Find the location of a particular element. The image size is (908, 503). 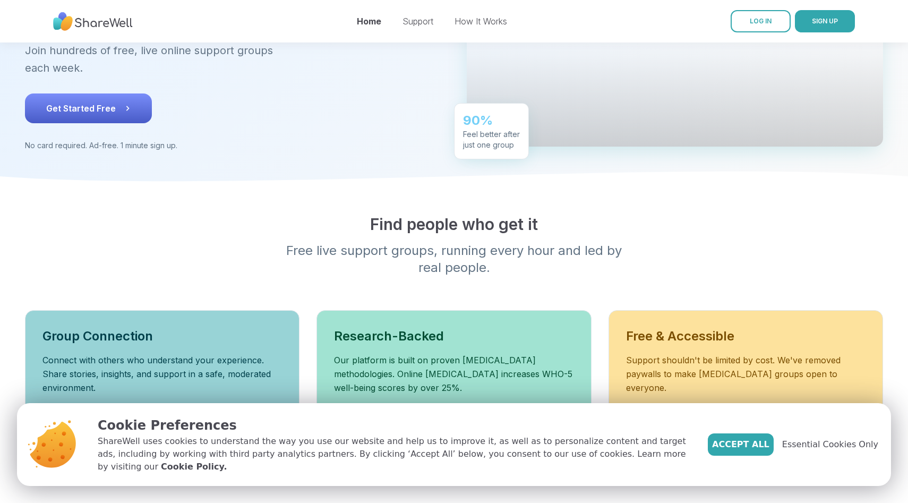

a: LOG IN is located at coordinates (760, 21).